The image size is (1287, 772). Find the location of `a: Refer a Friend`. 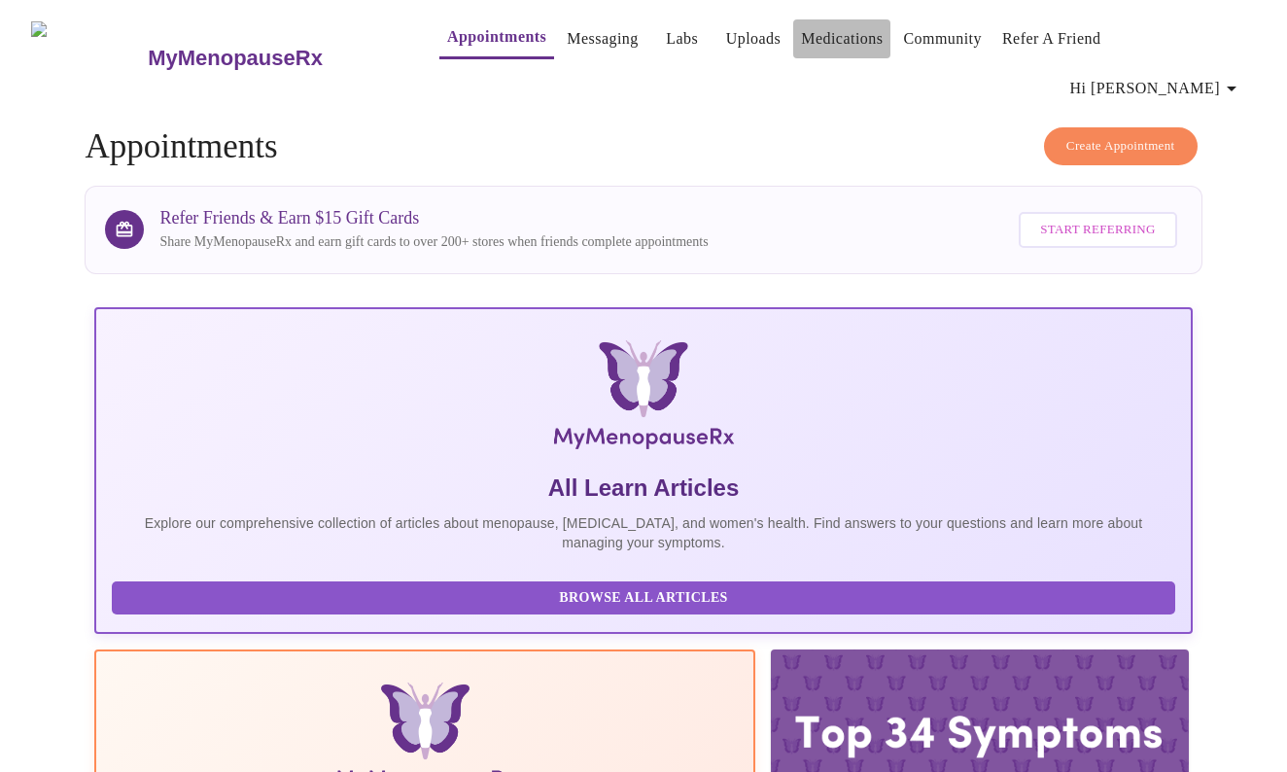

a: Refer a Friend is located at coordinates (1051, 39).